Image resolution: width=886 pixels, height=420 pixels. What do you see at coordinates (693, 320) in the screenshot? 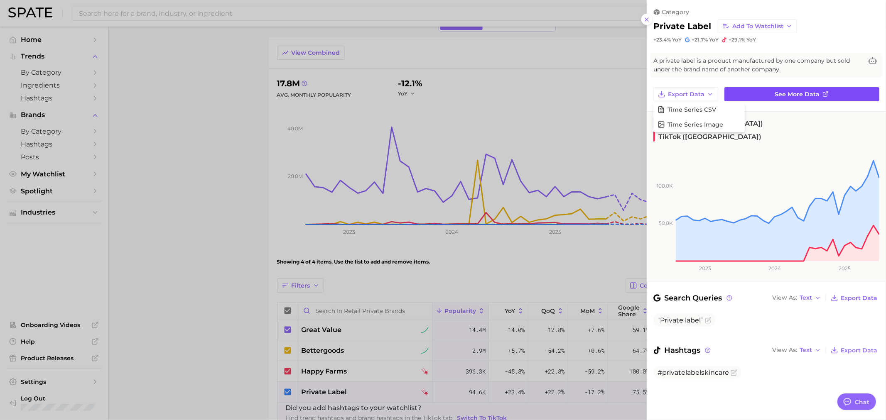
I see `span: label` at bounding box center [693, 320].